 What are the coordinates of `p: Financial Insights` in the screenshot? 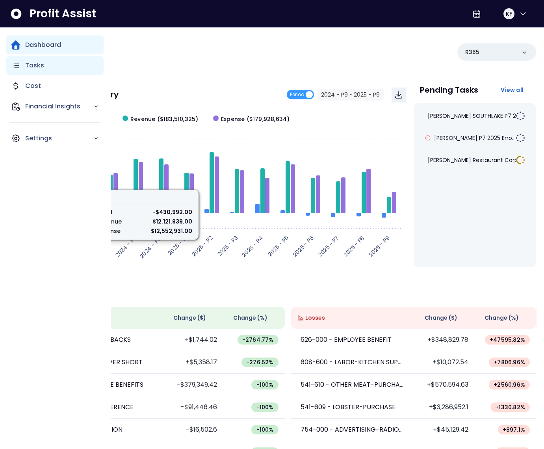 It's located at (59, 106).